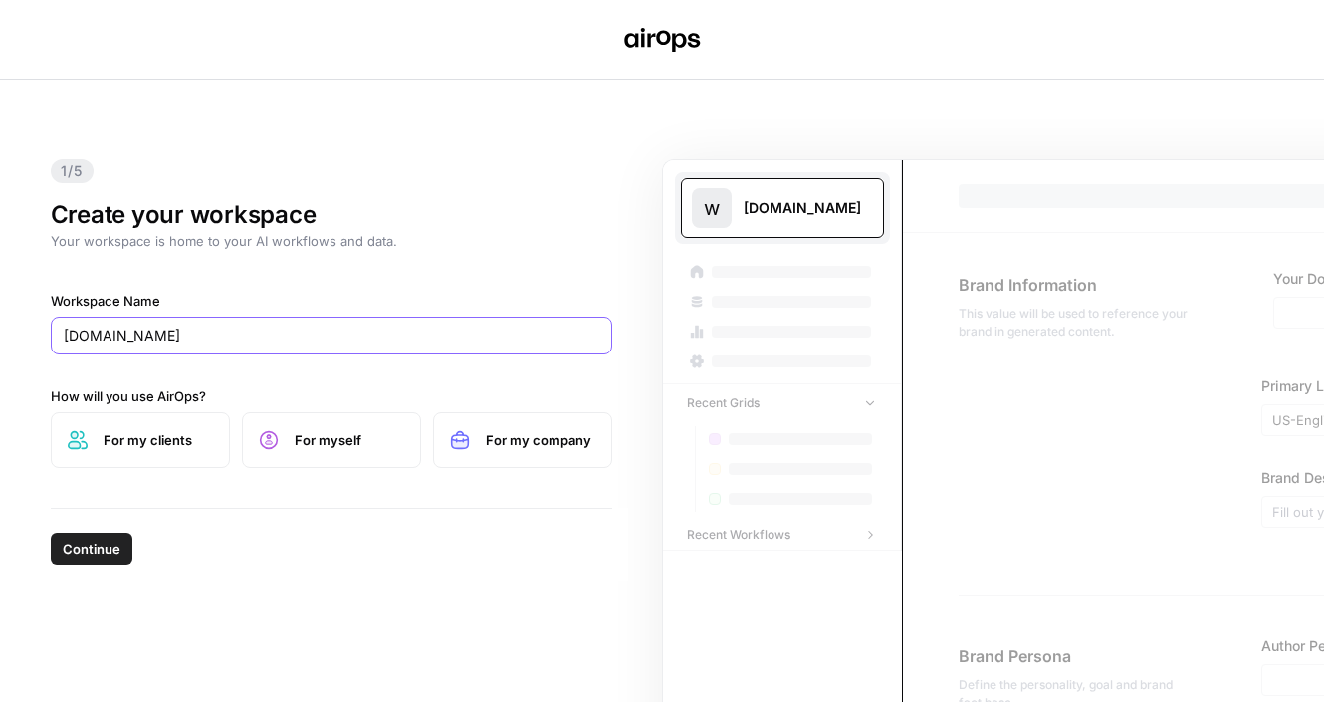  I want to click on span: w, so click(712, 208).